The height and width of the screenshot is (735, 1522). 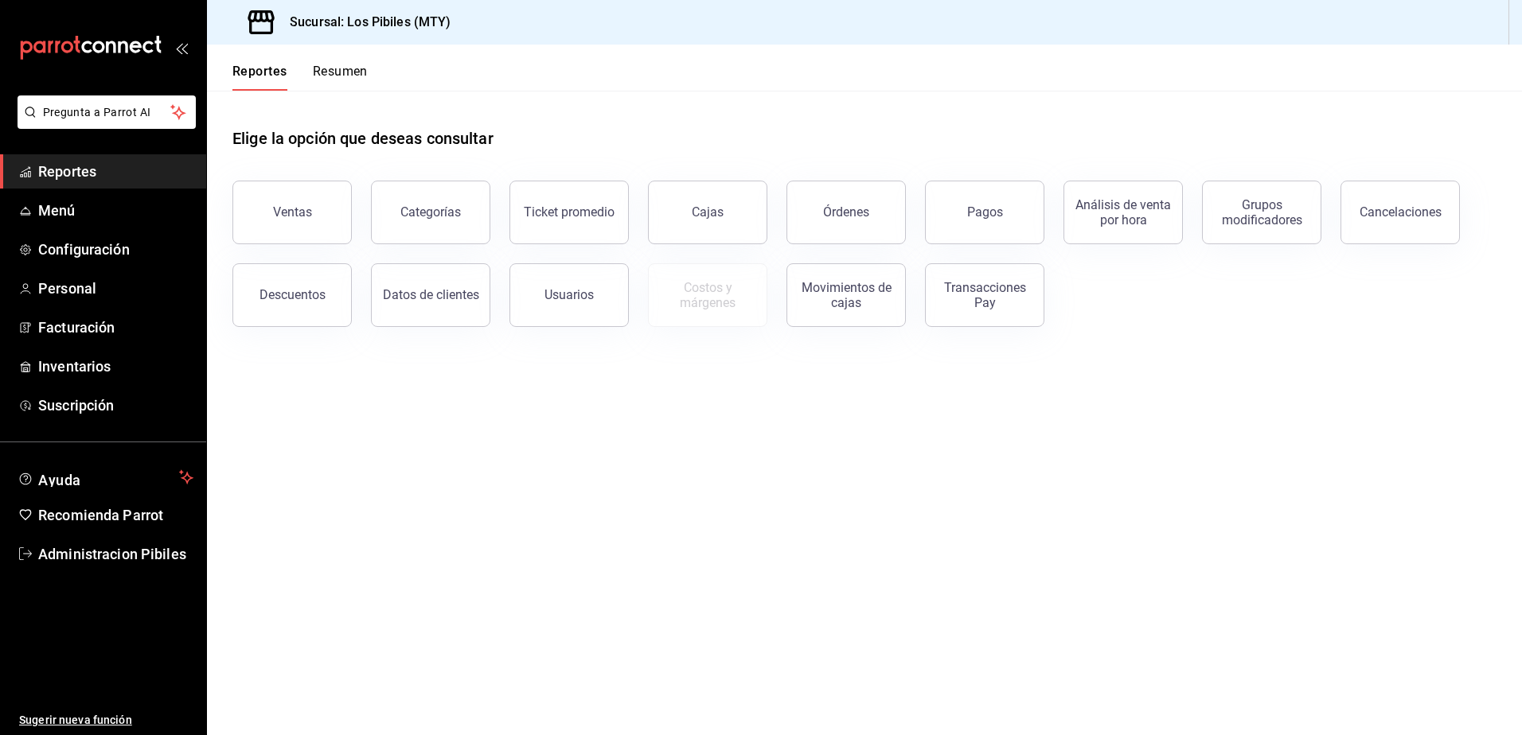 What do you see at coordinates (707, 212) in the screenshot?
I see `div: Cajas` at bounding box center [707, 212].